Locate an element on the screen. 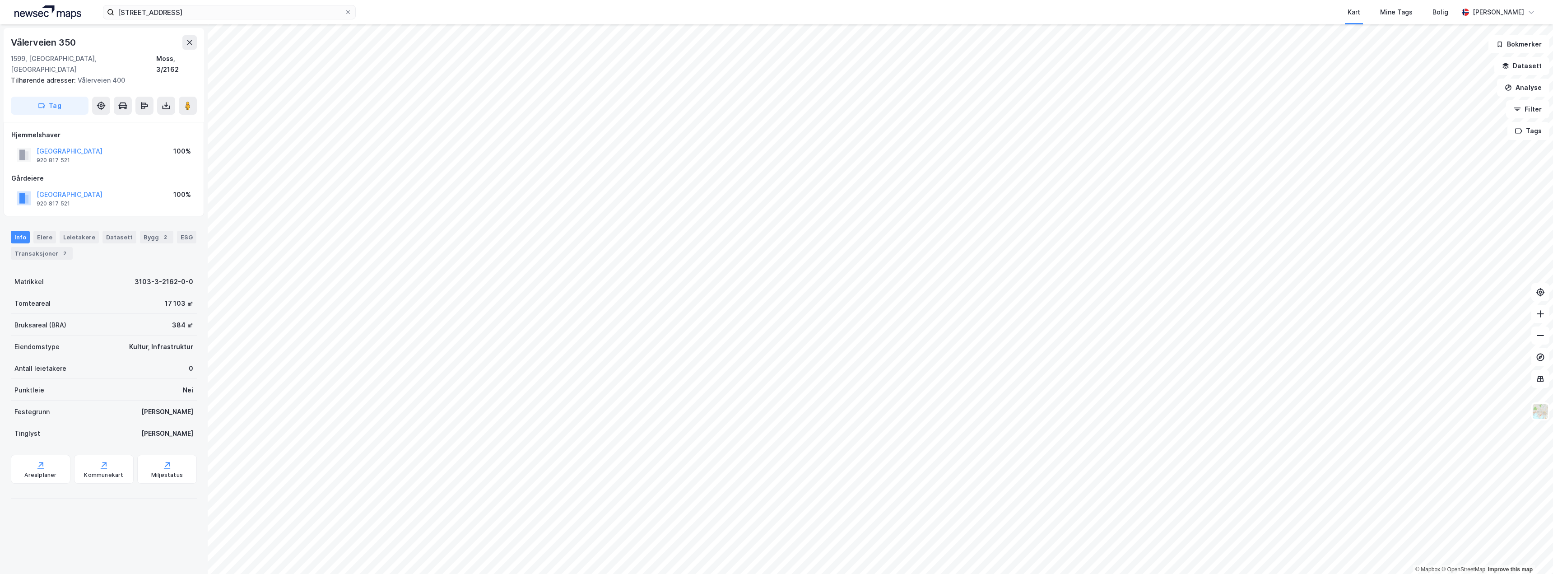 This screenshot has height=574, width=1553. div: Arealplaner is located at coordinates (40, 475).